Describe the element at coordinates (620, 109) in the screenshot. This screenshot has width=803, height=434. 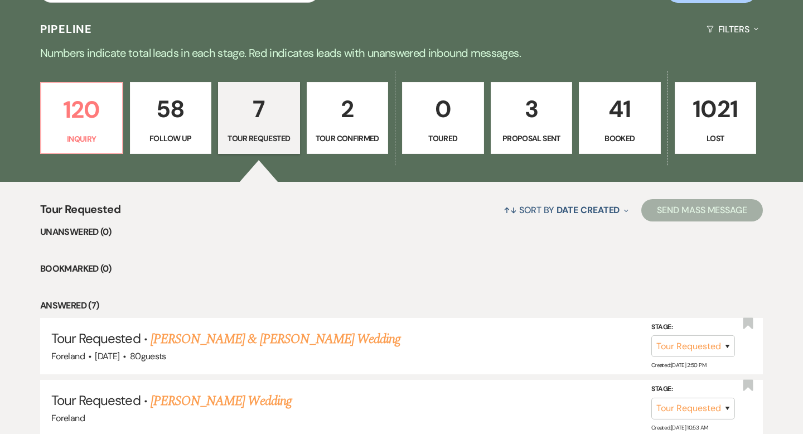
I see `p: 41` at that location.